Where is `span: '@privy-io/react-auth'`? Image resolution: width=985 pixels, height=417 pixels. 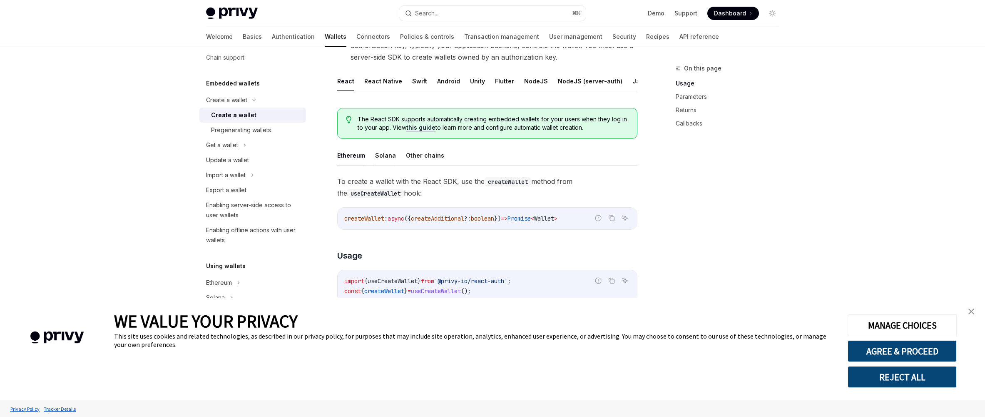
span: '@privy-io/react-auth' is located at coordinates (471, 281).